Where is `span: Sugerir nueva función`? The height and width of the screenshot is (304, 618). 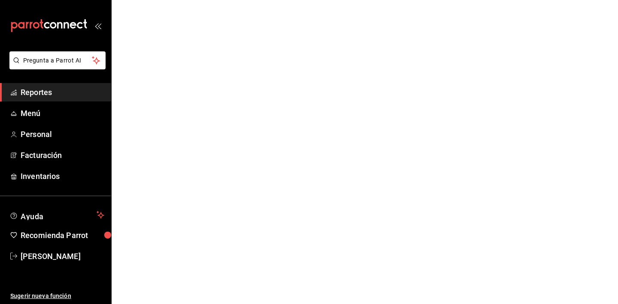
span: Sugerir nueva función is located at coordinates (57, 296).